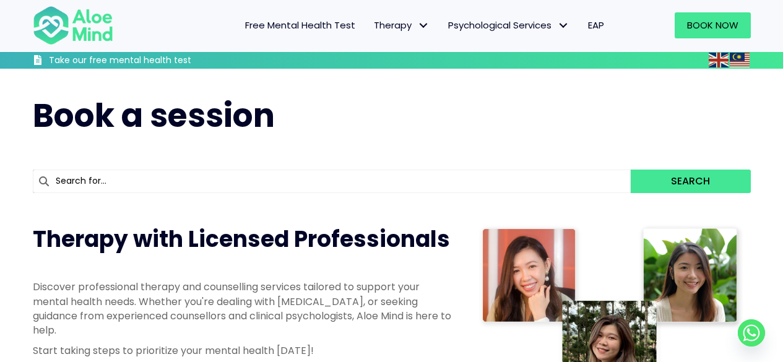  I want to click on span: Book a session, so click(153, 115).